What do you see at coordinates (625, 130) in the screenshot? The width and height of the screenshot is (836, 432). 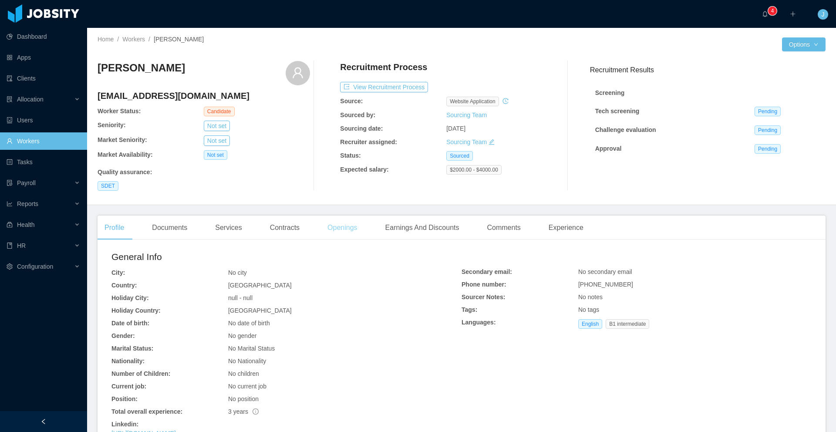 I see `strong: Challenge evaluation` at bounding box center [625, 130].